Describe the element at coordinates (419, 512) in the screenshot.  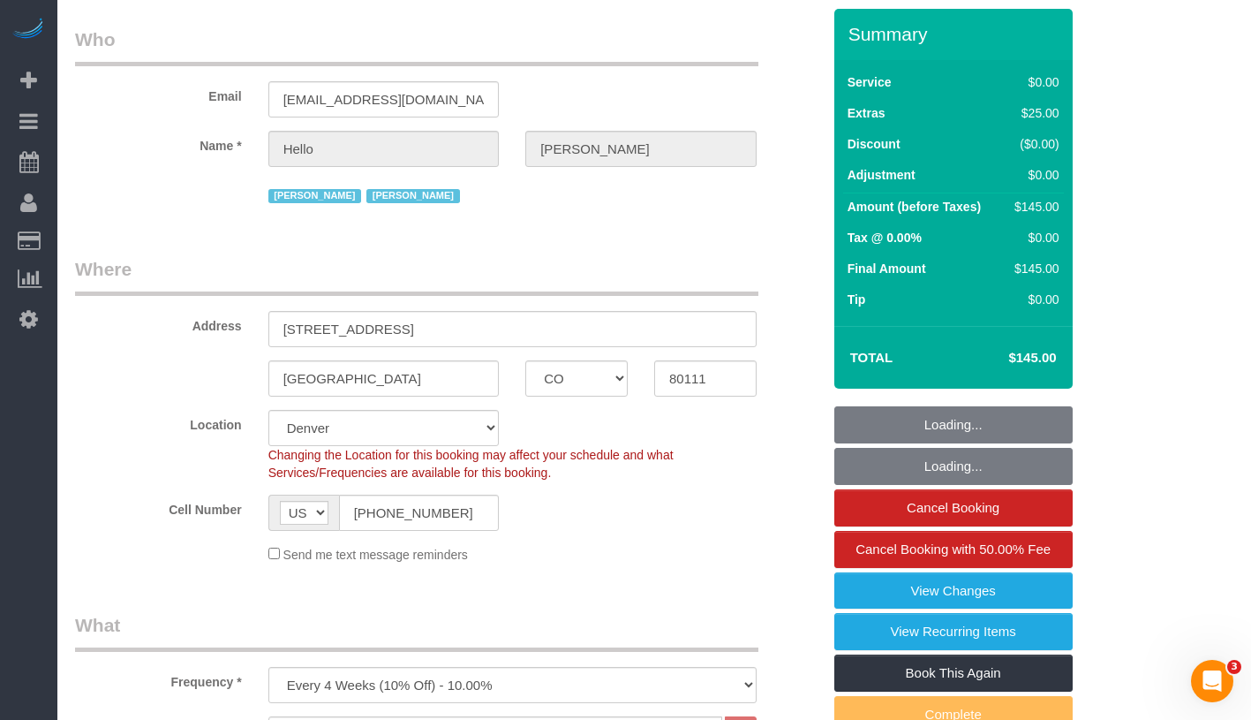
I see `input: Cell Number` at that location.